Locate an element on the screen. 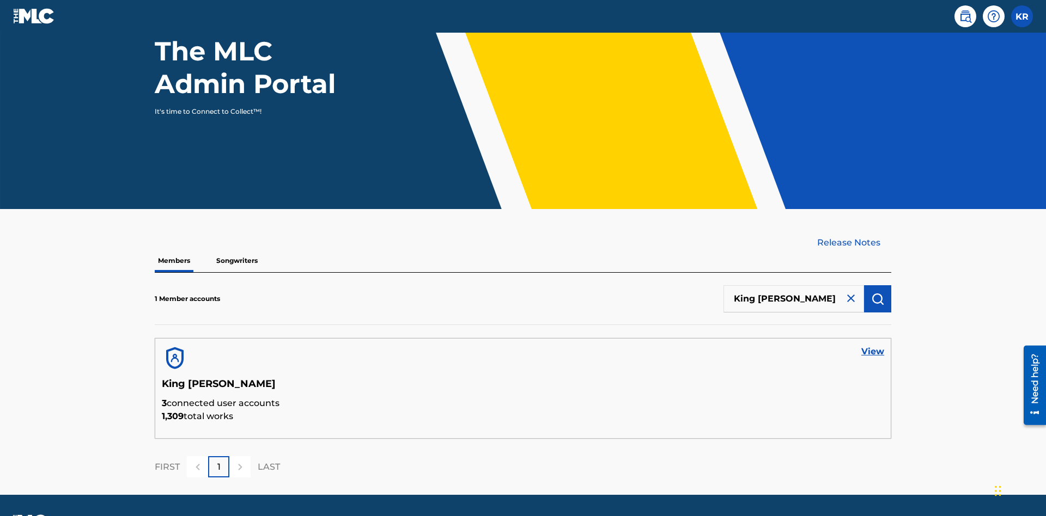 The image size is (1046, 516). a: Release Notes is located at coordinates (854, 243).